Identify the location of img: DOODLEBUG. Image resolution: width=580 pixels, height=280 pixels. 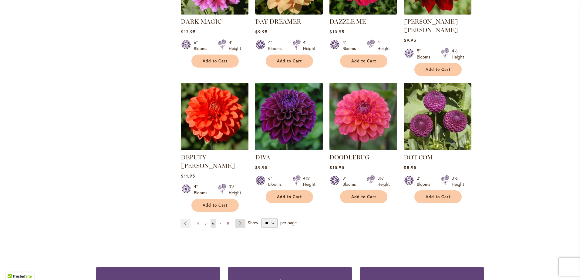
(363, 116).